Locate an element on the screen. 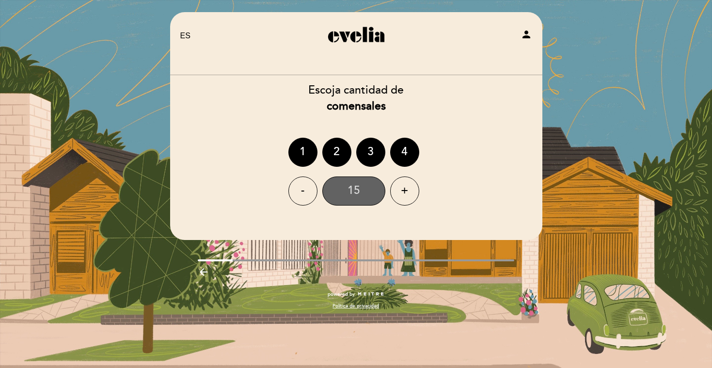  div: 2 is located at coordinates (337, 152).